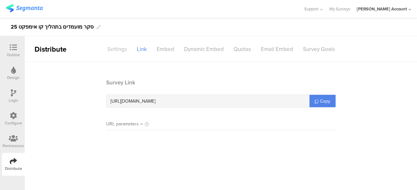 This screenshot has width=417, height=190. Describe the element at coordinates (319, 49) in the screenshot. I see `div: Survey Goals` at that location.